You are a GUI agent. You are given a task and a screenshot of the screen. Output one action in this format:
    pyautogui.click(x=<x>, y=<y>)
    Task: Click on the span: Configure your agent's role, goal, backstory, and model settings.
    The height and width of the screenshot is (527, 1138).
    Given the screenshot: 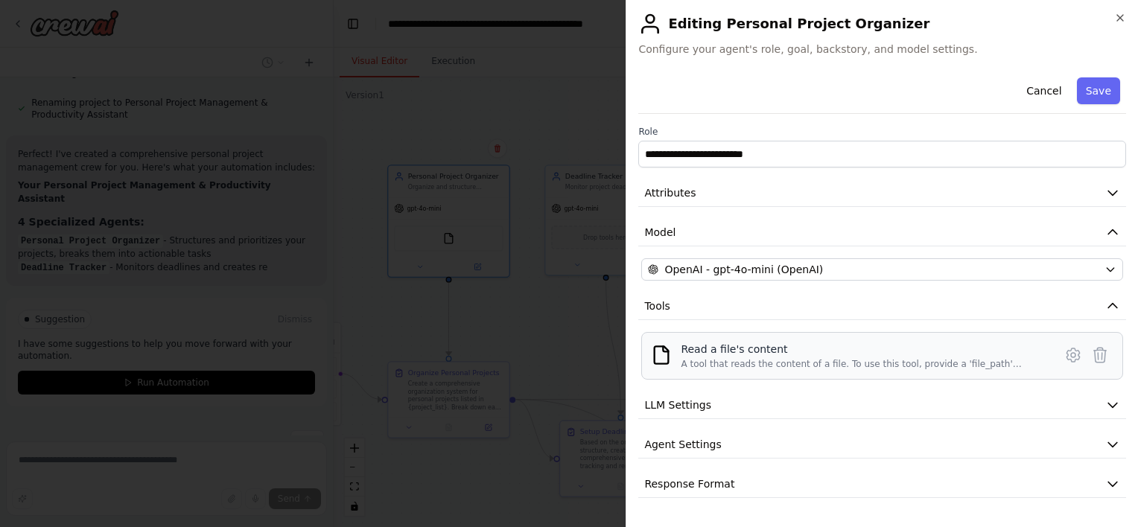 What is the action you would take?
    pyautogui.click(x=882, y=49)
    